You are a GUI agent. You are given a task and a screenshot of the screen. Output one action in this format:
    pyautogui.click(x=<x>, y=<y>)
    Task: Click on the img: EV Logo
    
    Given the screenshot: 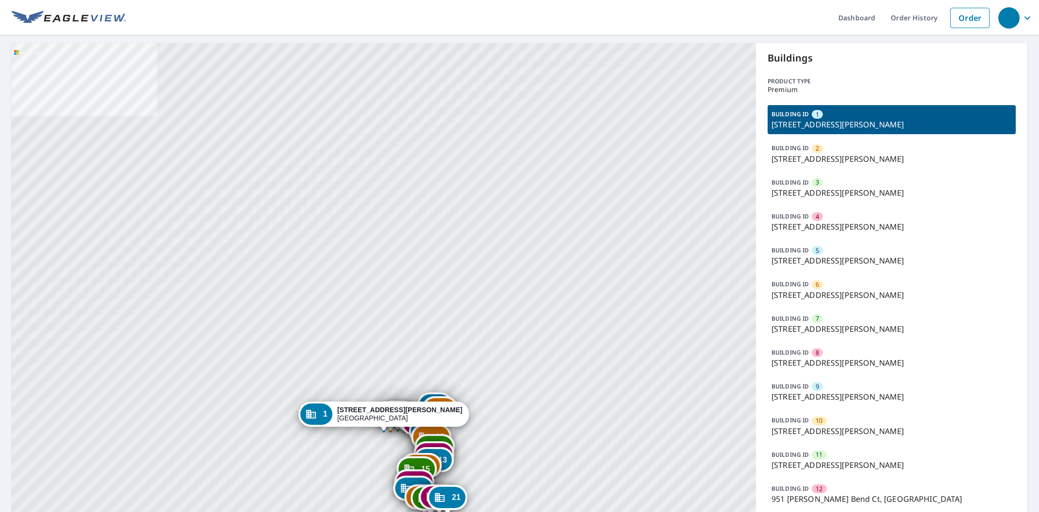 What is the action you would take?
    pyautogui.click(x=69, y=18)
    